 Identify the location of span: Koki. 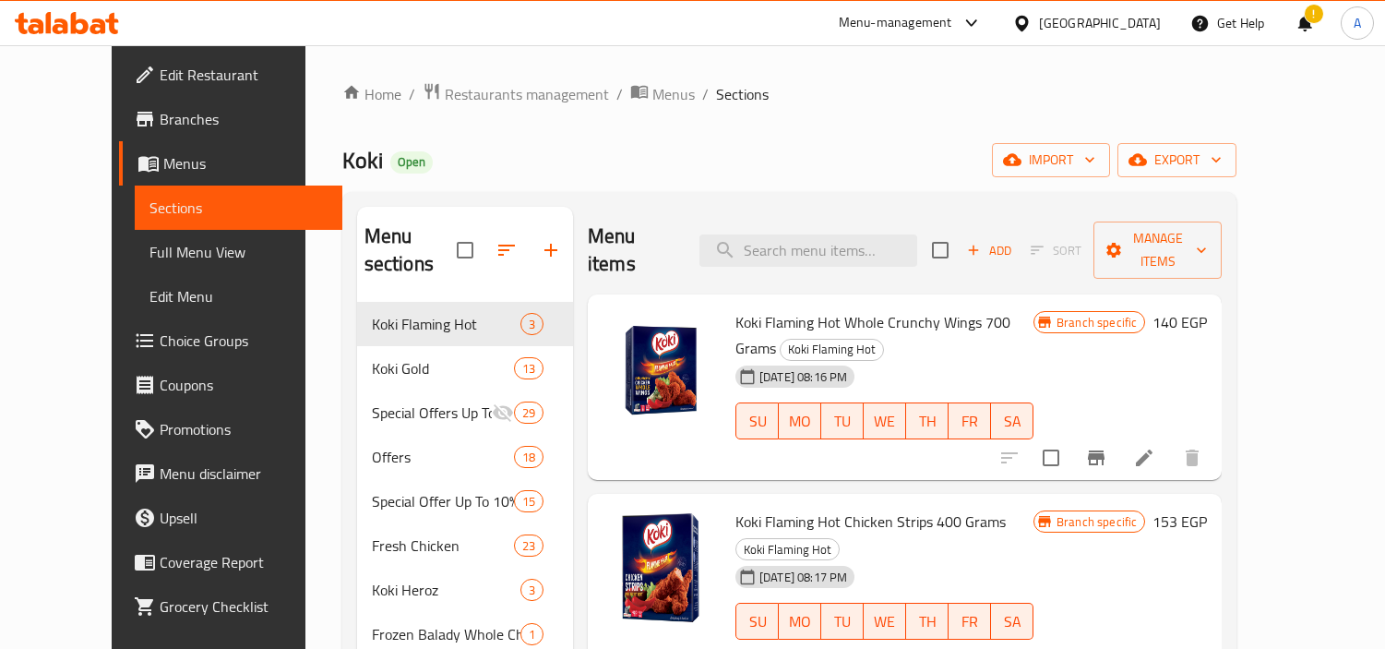
(363, 160).